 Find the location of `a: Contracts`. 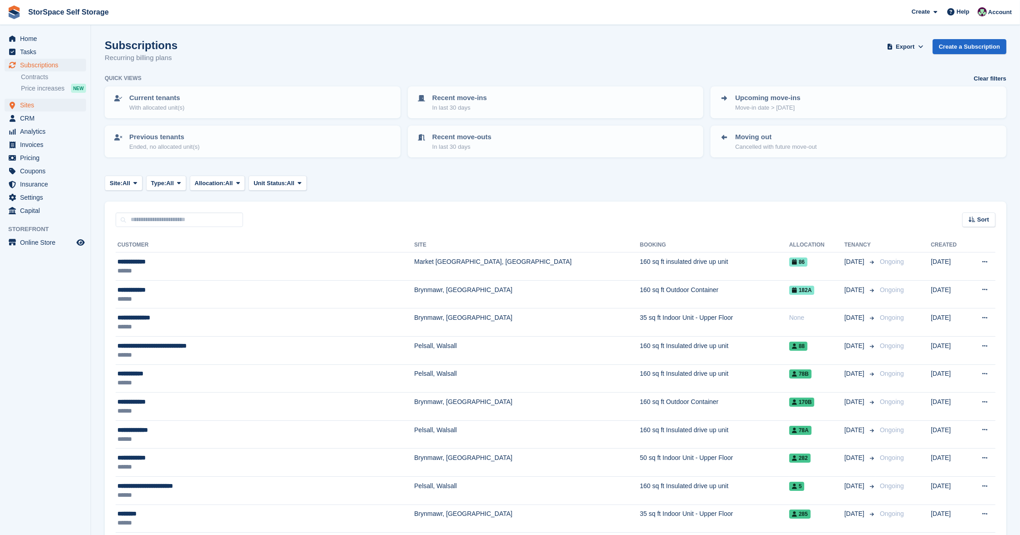

a: Contracts is located at coordinates (53, 77).